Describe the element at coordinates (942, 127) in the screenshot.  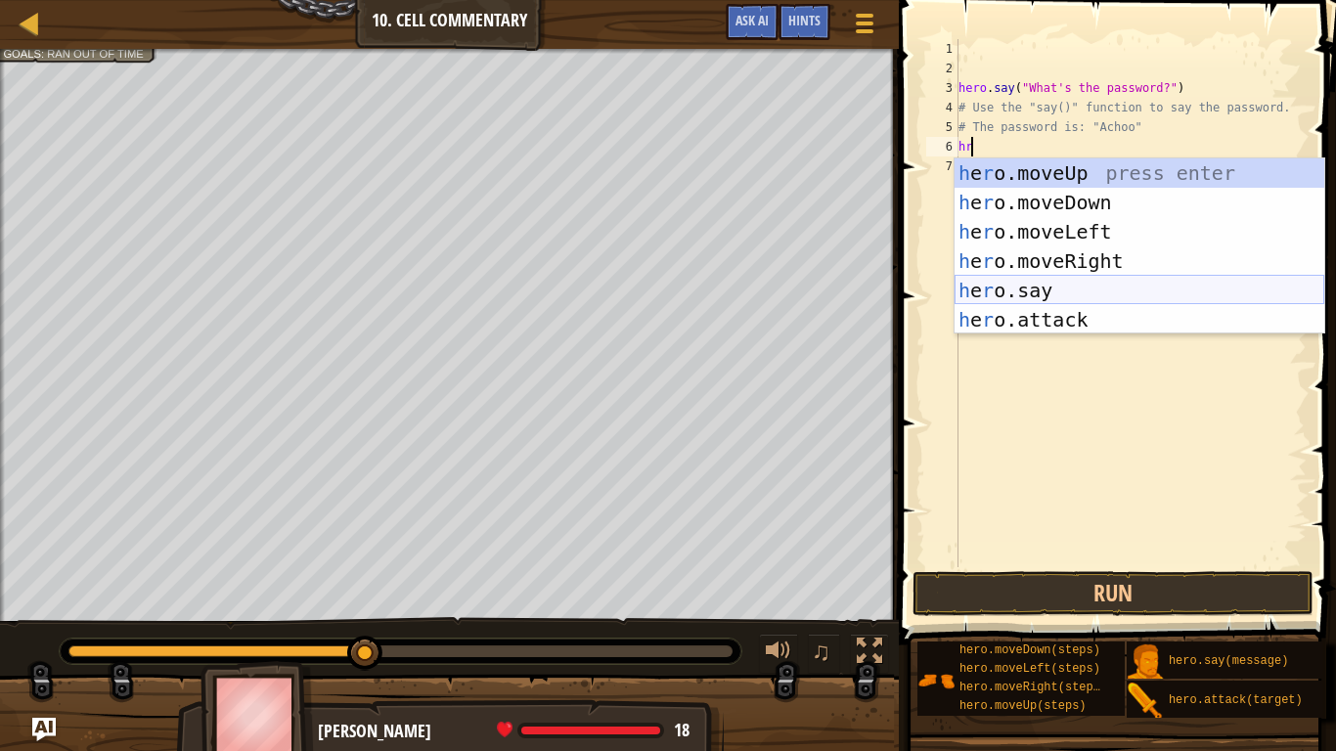
I see `div: 5` at that location.